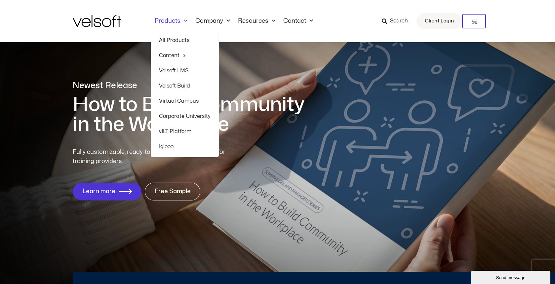  I want to click on a: Iglooo, so click(185, 147).